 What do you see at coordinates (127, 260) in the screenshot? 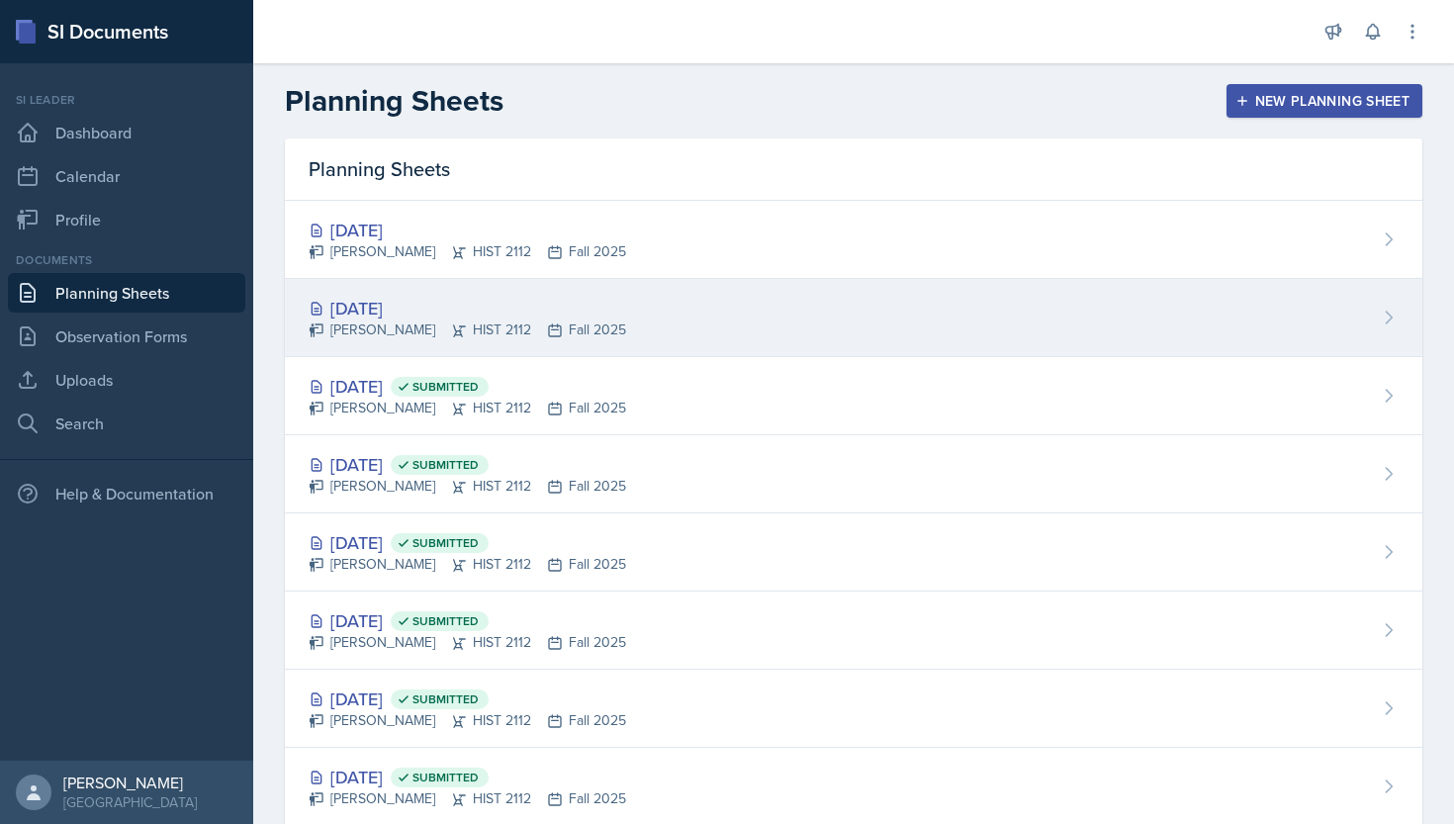
I see `div: Documents` at bounding box center [127, 260].